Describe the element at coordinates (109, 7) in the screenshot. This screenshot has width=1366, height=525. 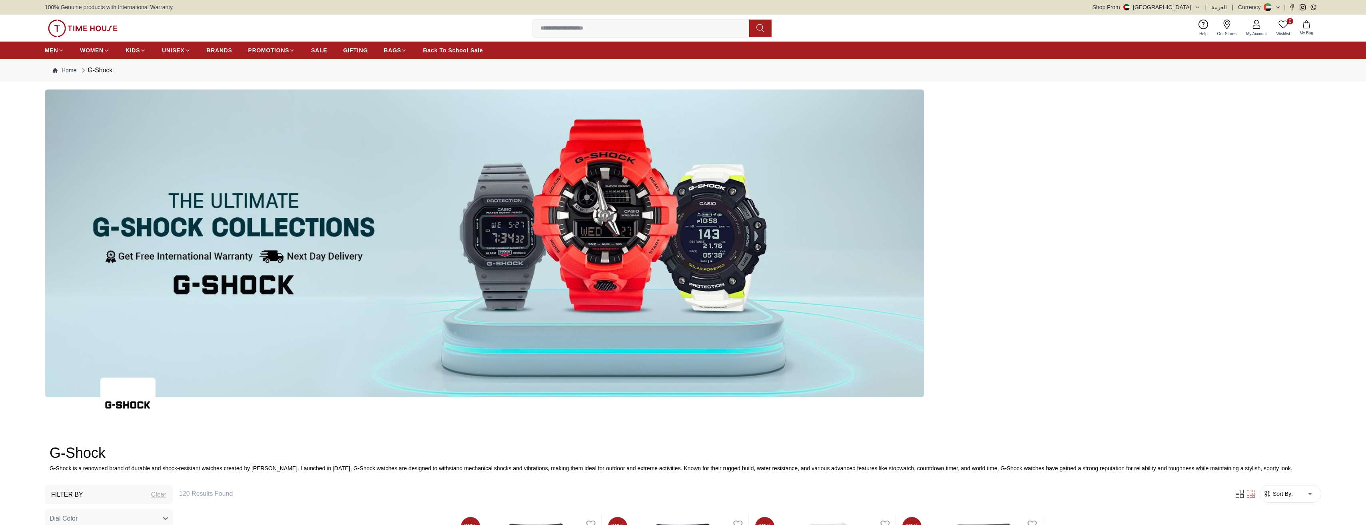
I see `span: 100% Genuine products with International Warranty` at that location.